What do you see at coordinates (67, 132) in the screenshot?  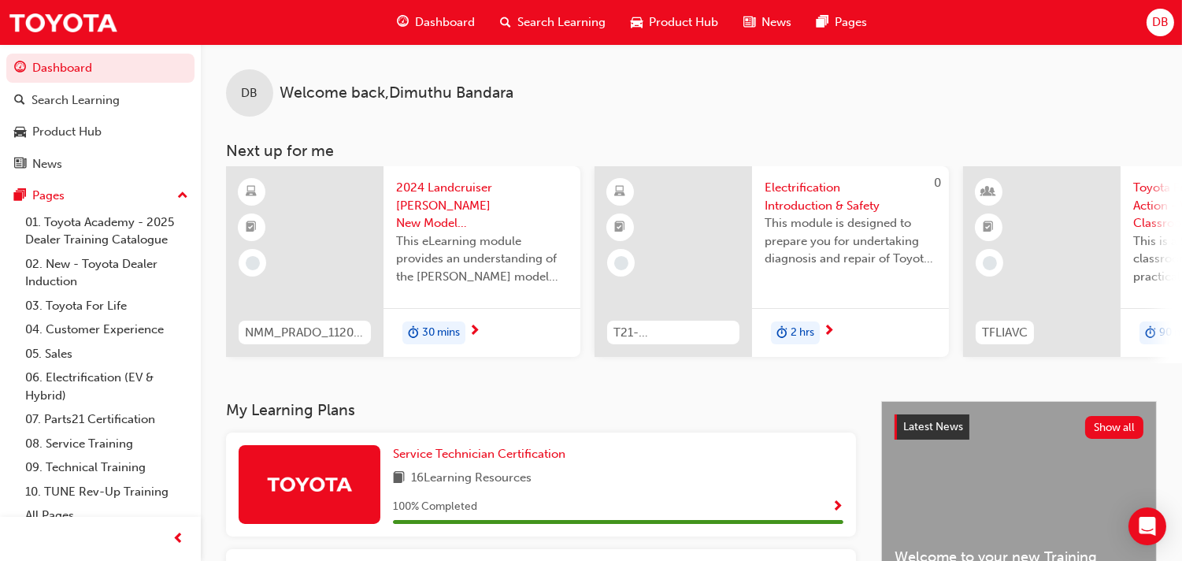 I see `div: Product Hub` at bounding box center [67, 132].